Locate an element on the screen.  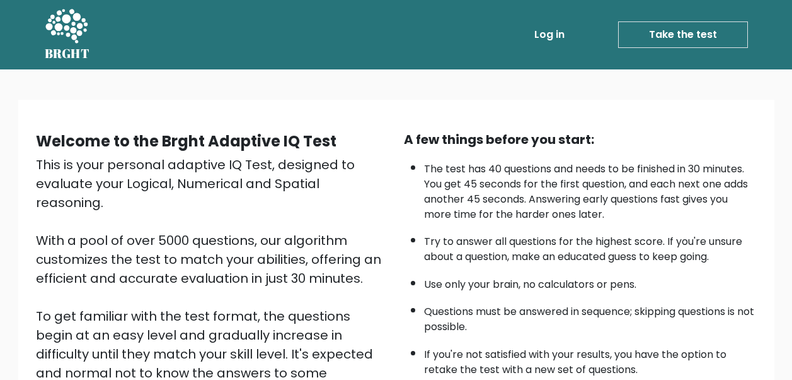
li: If you're not satisfied with your results, you have the option to retake the test with a new set ... is located at coordinates (591, 359).